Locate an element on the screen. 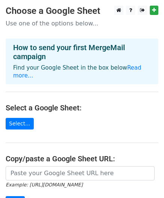 Image resolution: width=164 pixels, height=198 pixels. h4: Copy/paste a Google Sheet URL: is located at coordinates (82, 159).